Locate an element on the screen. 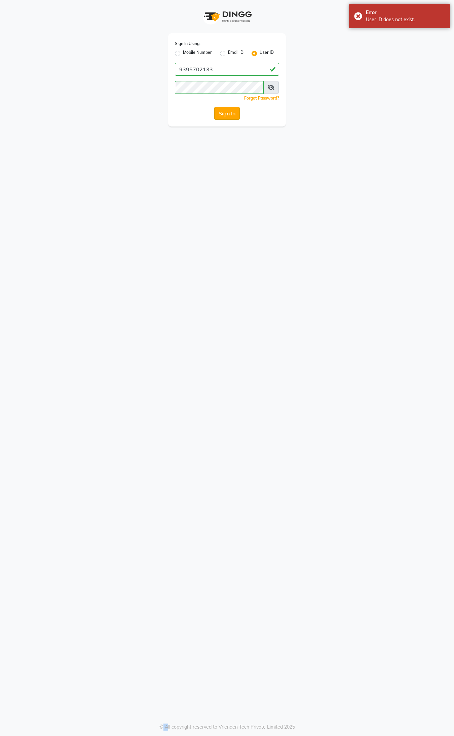 Image resolution: width=454 pixels, height=736 pixels. label: Mobile Number is located at coordinates (197, 53).